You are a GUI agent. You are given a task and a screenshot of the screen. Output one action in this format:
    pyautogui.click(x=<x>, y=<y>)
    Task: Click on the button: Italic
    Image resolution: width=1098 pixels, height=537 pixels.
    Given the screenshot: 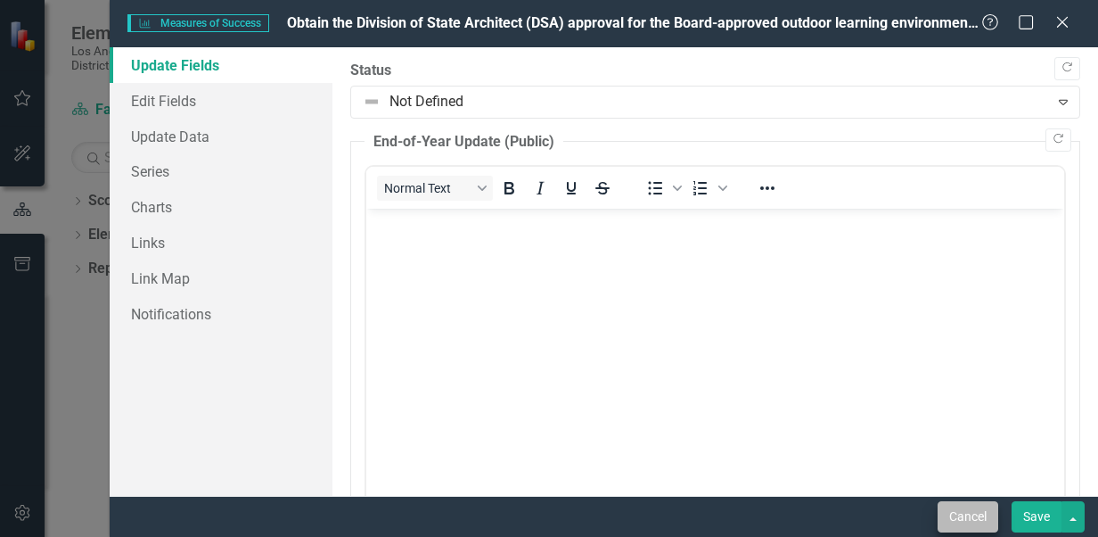 What is the action you would take?
    pyautogui.click(x=540, y=188)
    